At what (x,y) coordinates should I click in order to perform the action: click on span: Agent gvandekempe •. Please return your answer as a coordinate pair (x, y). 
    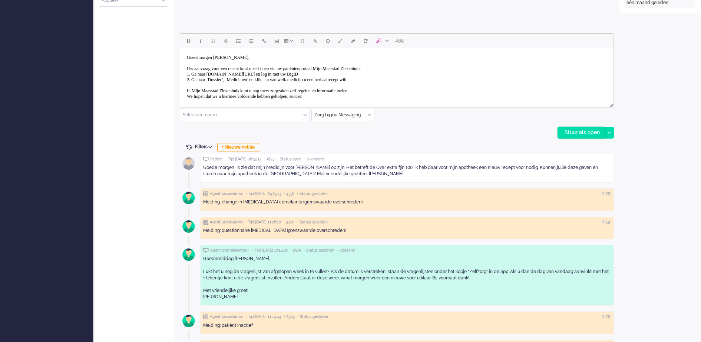
    Looking at the image, I should click on (230, 251).